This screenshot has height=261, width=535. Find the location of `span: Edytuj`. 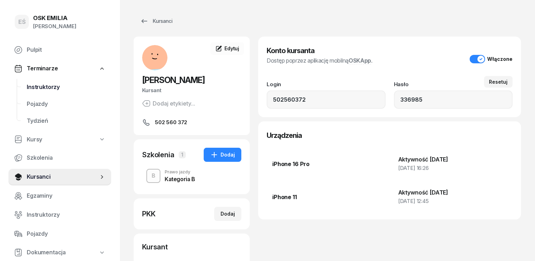

span: Edytuj is located at coordinates (232, 48).